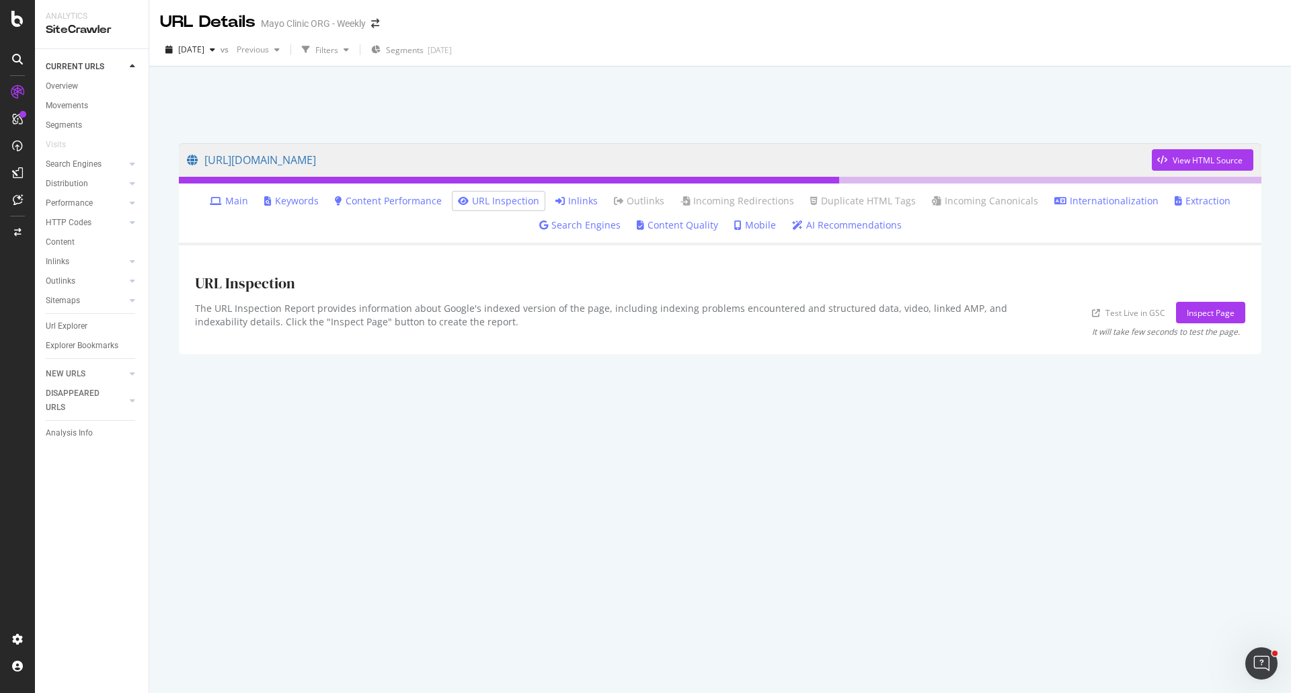 The image size is (1291, 693). Describe the element at coordinates (737, 201) in the screenshot. I see `a: Incoming Redirections` at that location.